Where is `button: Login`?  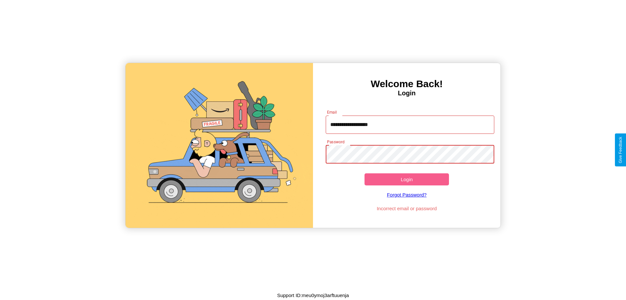
button: Login is located at coordinates (407, 179).